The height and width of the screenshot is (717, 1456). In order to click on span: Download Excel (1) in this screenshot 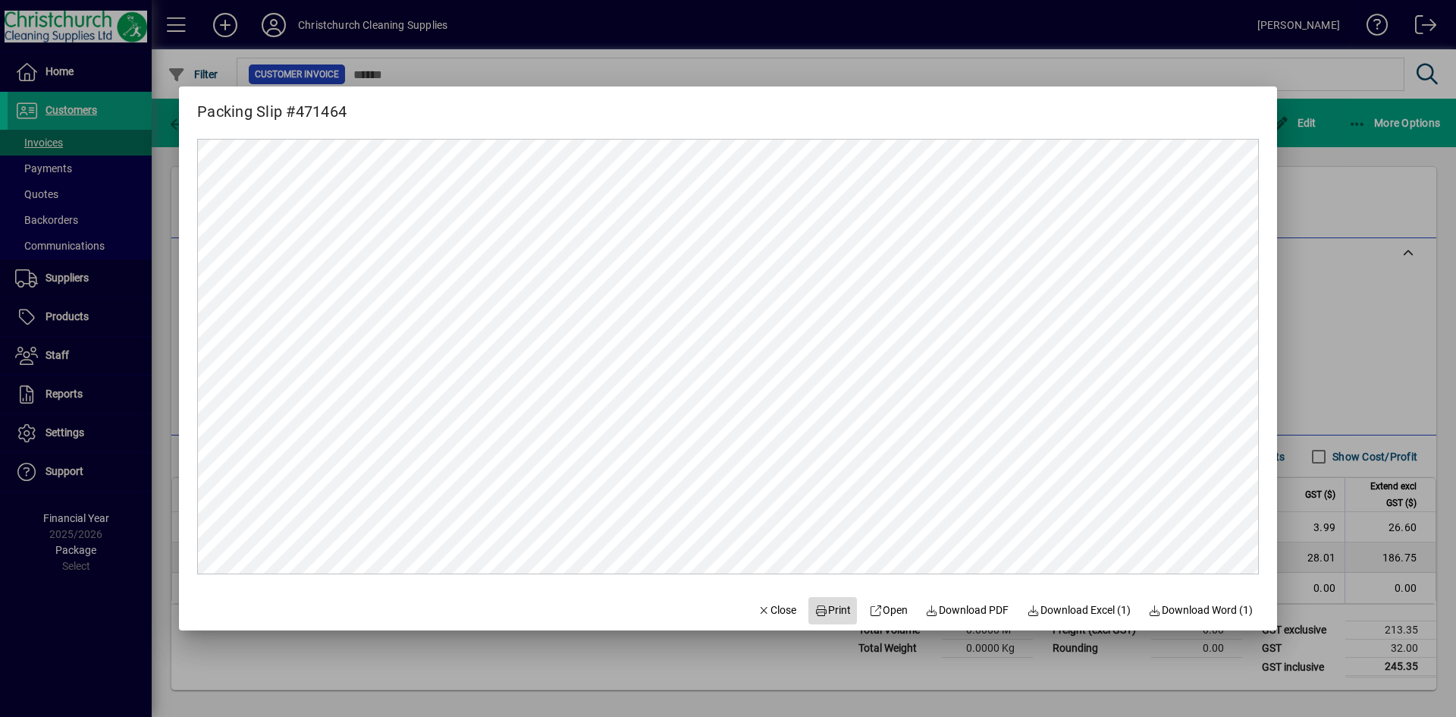, I will do `click(1078, 610)`.